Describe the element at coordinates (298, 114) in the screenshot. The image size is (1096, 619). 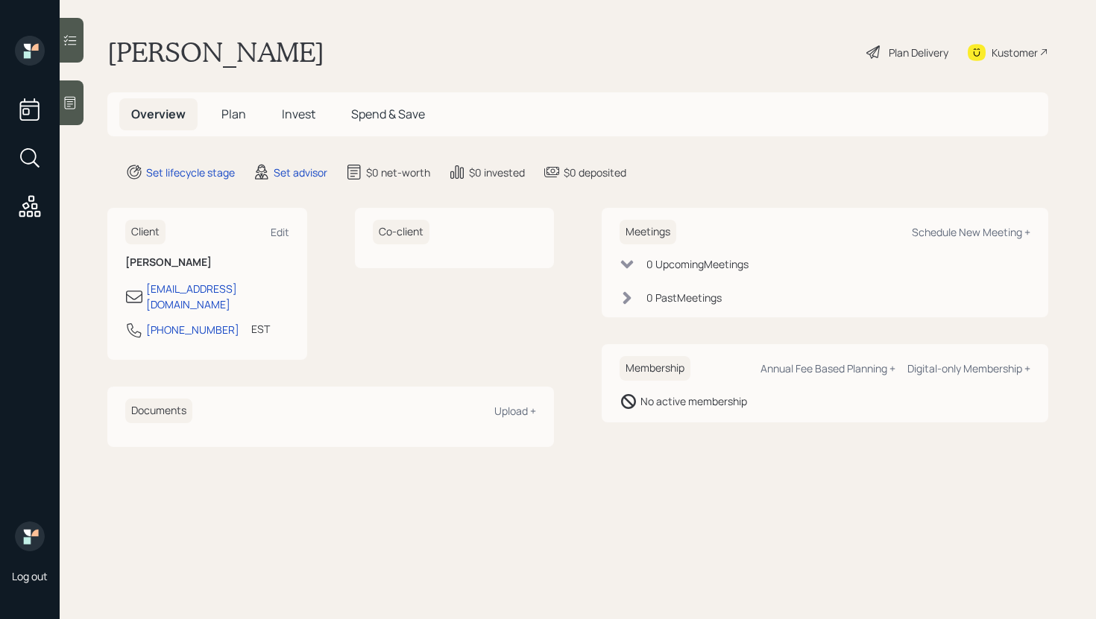
I see `span: Invest` at that location.